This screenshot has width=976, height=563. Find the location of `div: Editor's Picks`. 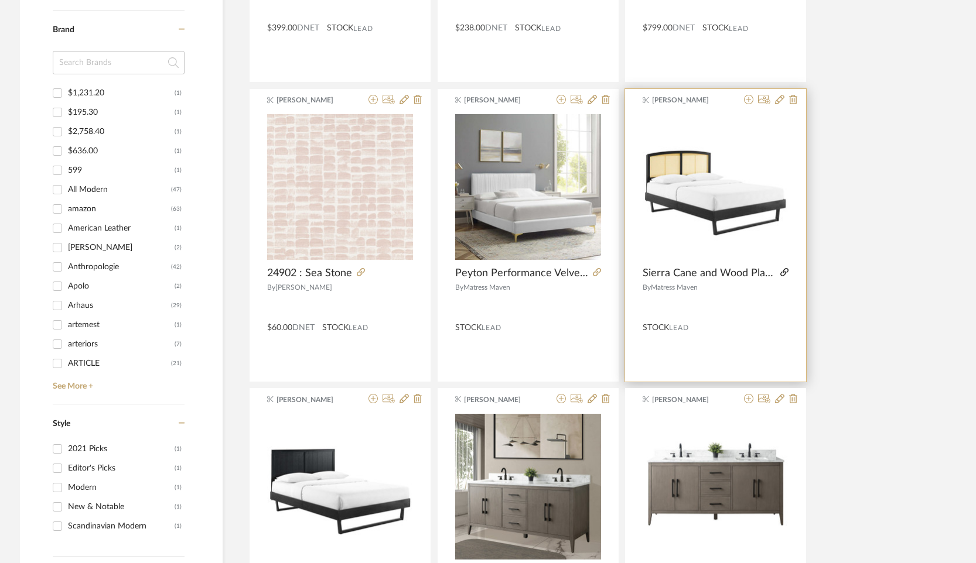

div: Editor's Picks is located at coordinates (121, 469).